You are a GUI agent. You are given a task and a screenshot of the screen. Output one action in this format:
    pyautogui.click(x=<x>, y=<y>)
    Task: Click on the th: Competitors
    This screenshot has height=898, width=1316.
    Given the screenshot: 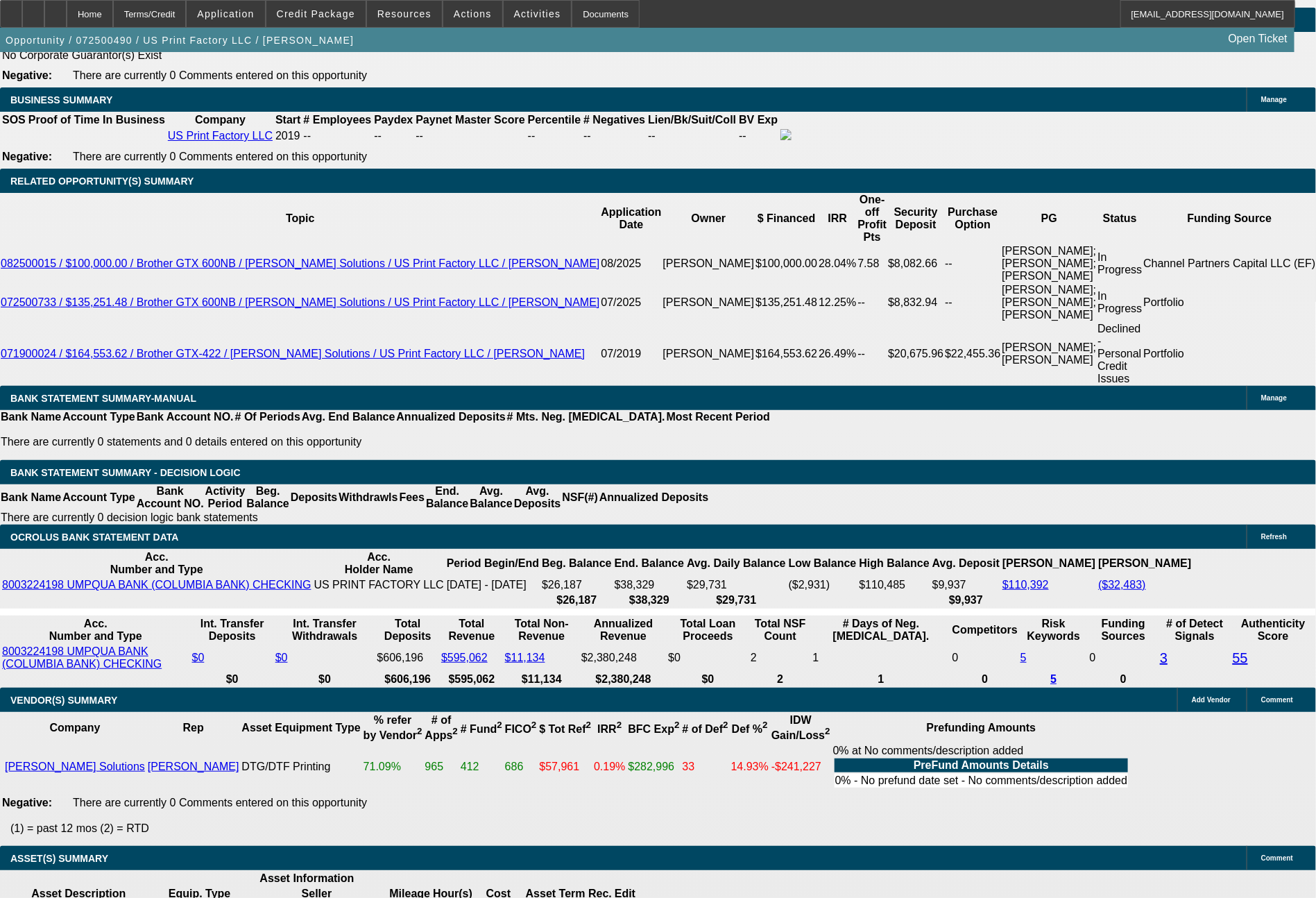 What is the action you would take?
    pyautogui.click(x=985, y=630)
    